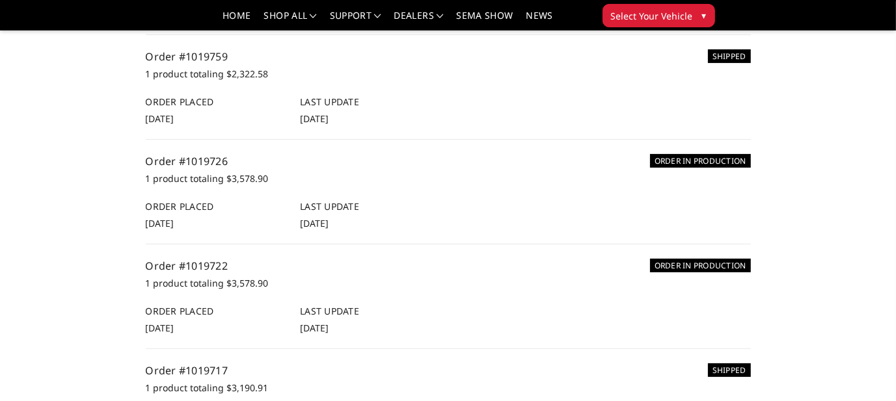  Describe the element at coordinates (658, 16) in the screenshot. I see `button: Select Your Vehicle` at that location.